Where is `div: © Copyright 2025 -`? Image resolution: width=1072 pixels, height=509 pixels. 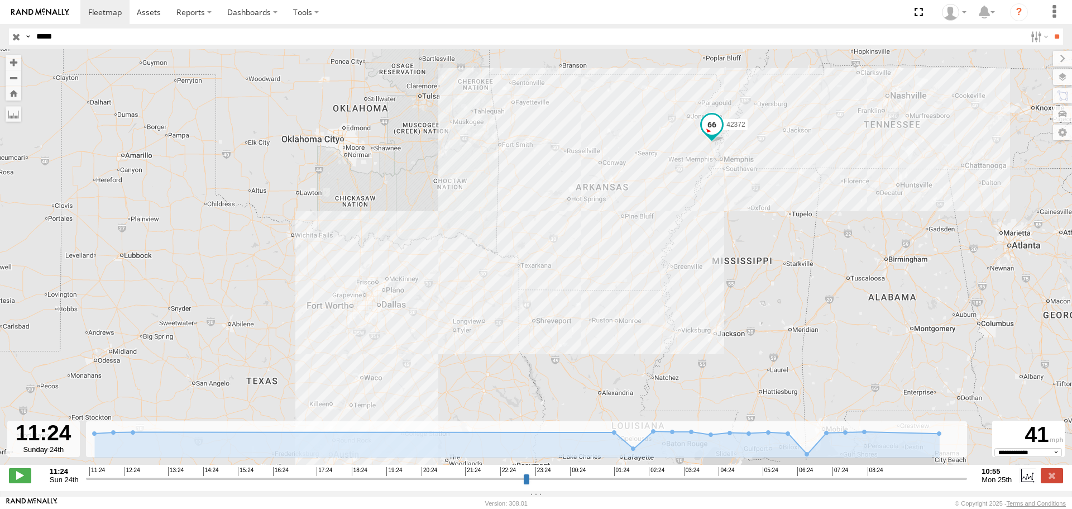
div: © Copyright 2025 - is located at coordinates (1010, 503).